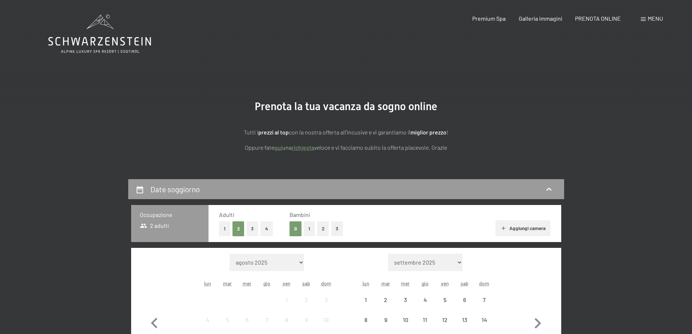 The height and width of the screenshot is (334, 692). What do you see at coordinates (170, 215) in the screenshot?
I see `h3: Occupazione` at bounding box center [170, 215].